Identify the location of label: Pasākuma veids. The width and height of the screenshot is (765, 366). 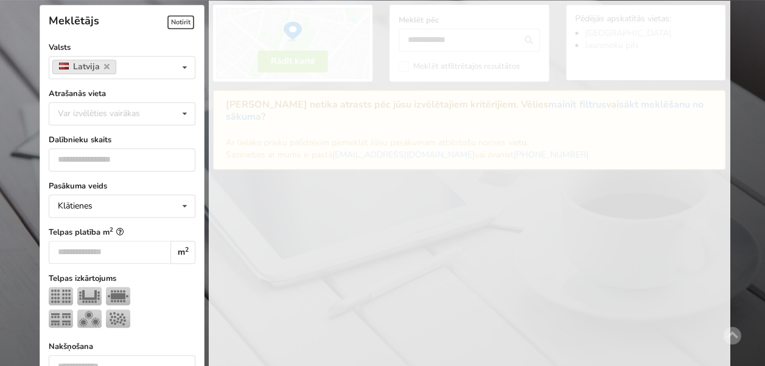
(122, 186).